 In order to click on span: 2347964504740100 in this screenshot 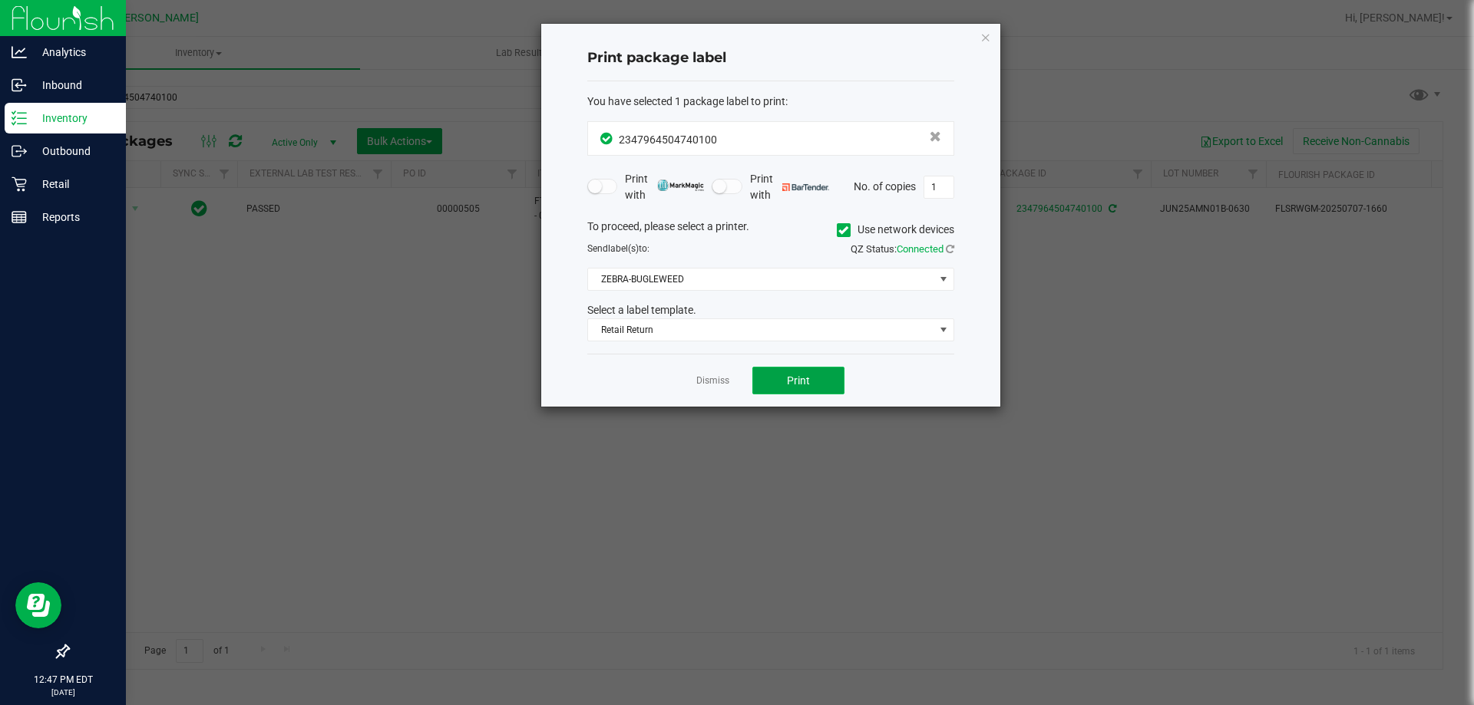, I will do `click(668, 140)`.